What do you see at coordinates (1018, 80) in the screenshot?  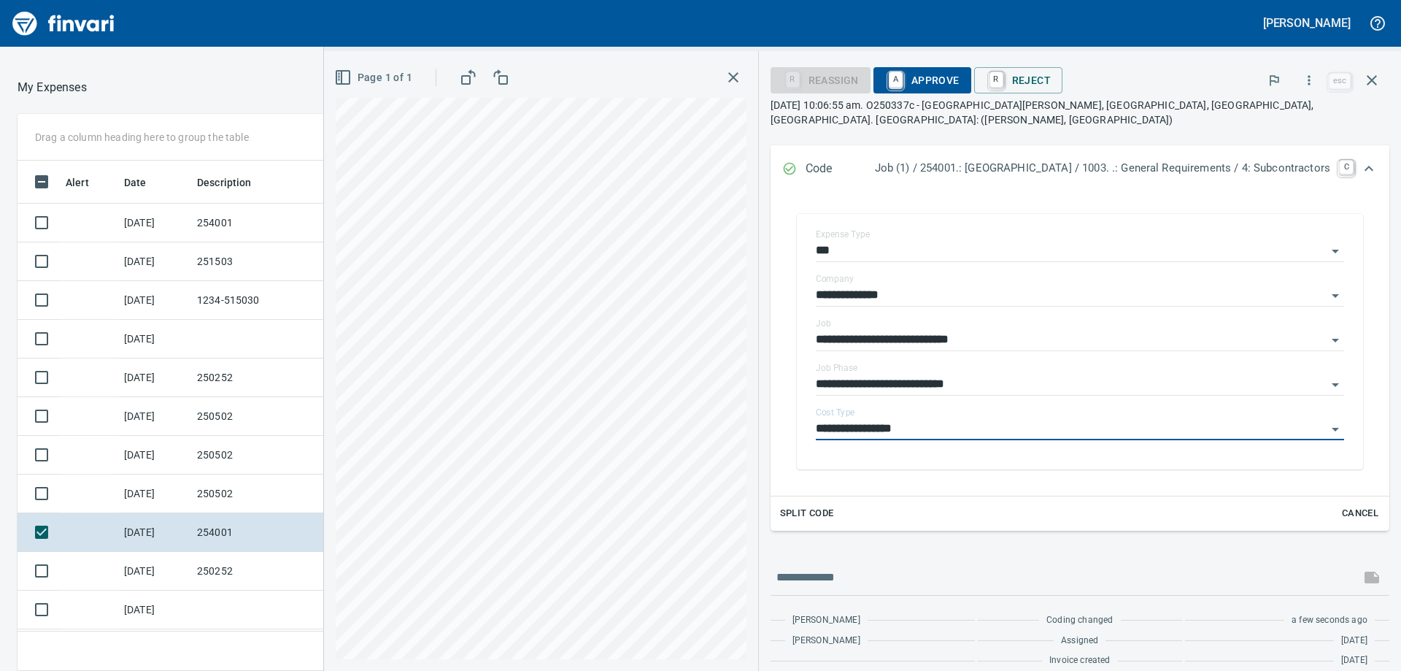 I see `button: RReject` at bounding box center [1018, 80].